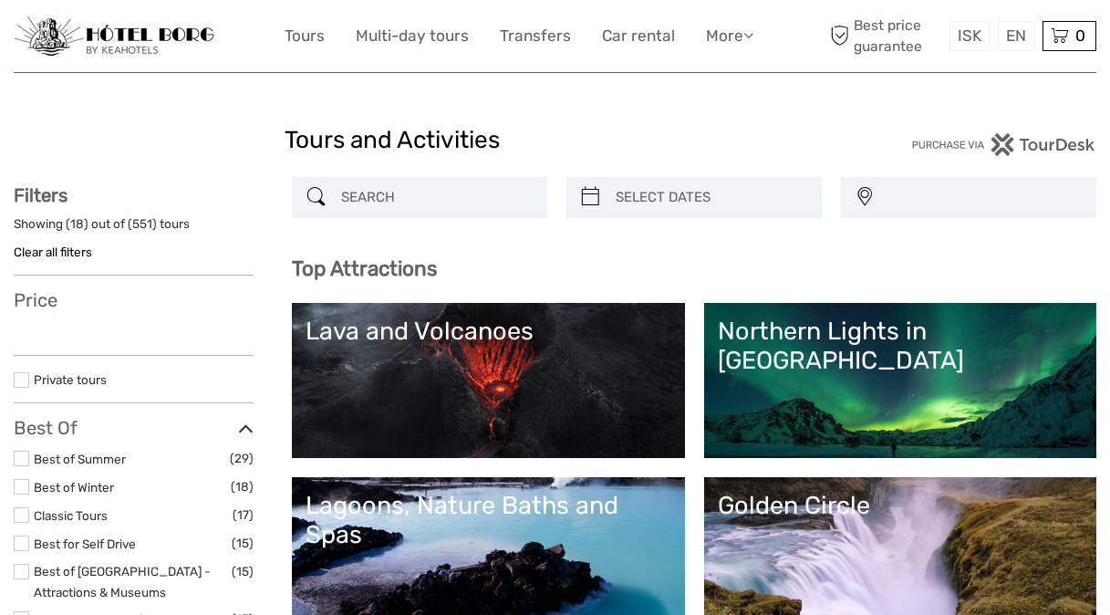 The height and width of the screenshot is (615, 1110). Describe the element at coordinates (40, 195) in the screenshot. I see `strong: Filters` at that location.